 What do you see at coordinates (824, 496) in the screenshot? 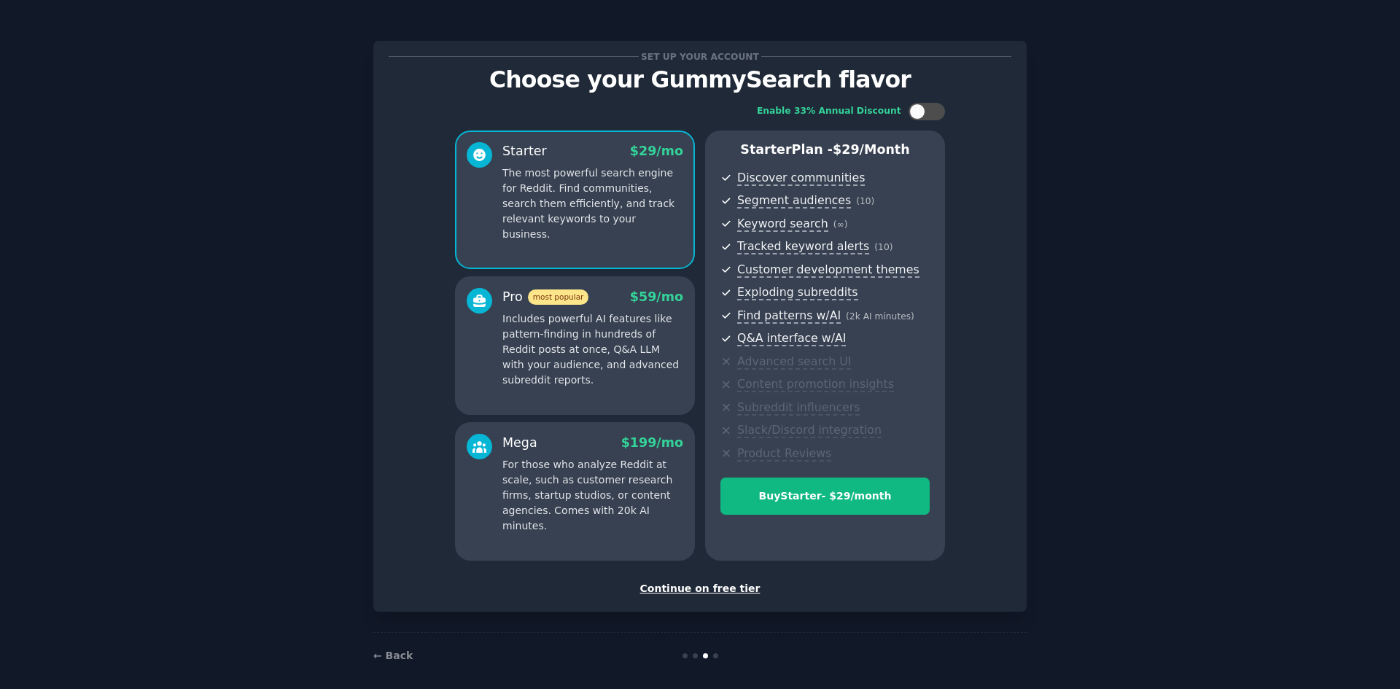
I see `div: Buy Starter - $ 29 /month` at bounding box center [824, 496].